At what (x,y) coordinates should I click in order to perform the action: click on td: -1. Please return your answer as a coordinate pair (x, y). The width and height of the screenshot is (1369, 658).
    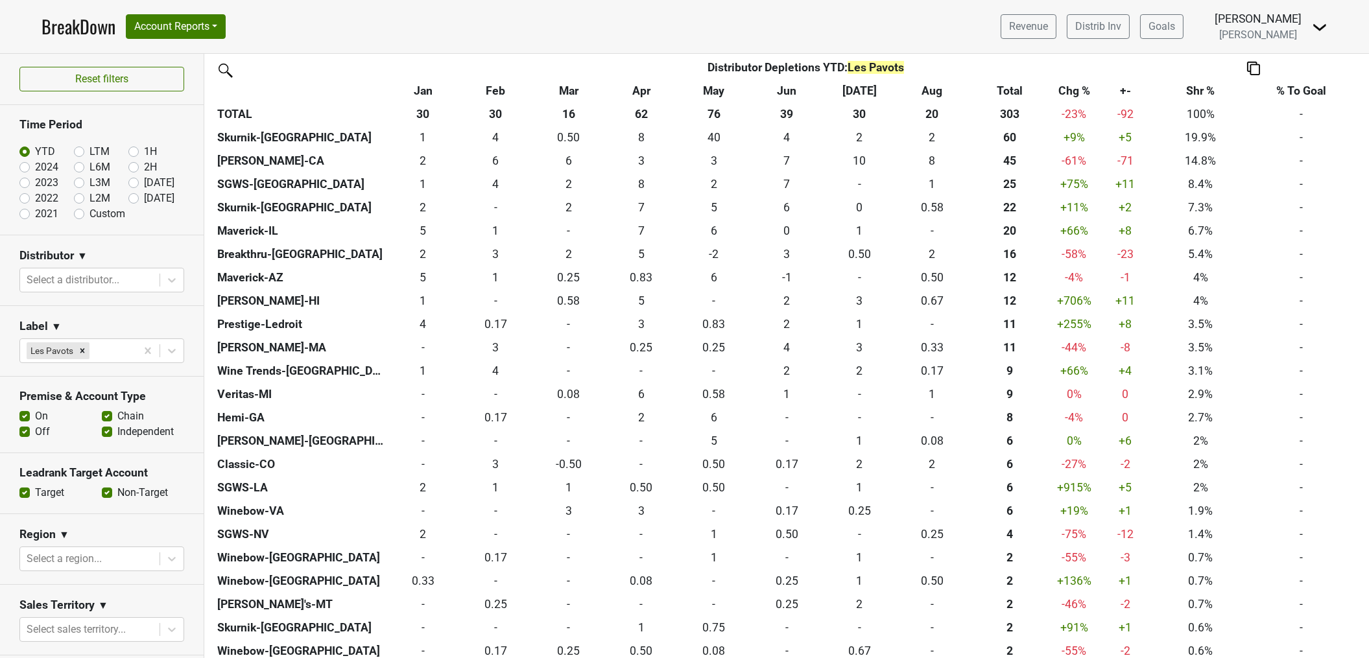
    Looking at the image, I should click on (787, 278).